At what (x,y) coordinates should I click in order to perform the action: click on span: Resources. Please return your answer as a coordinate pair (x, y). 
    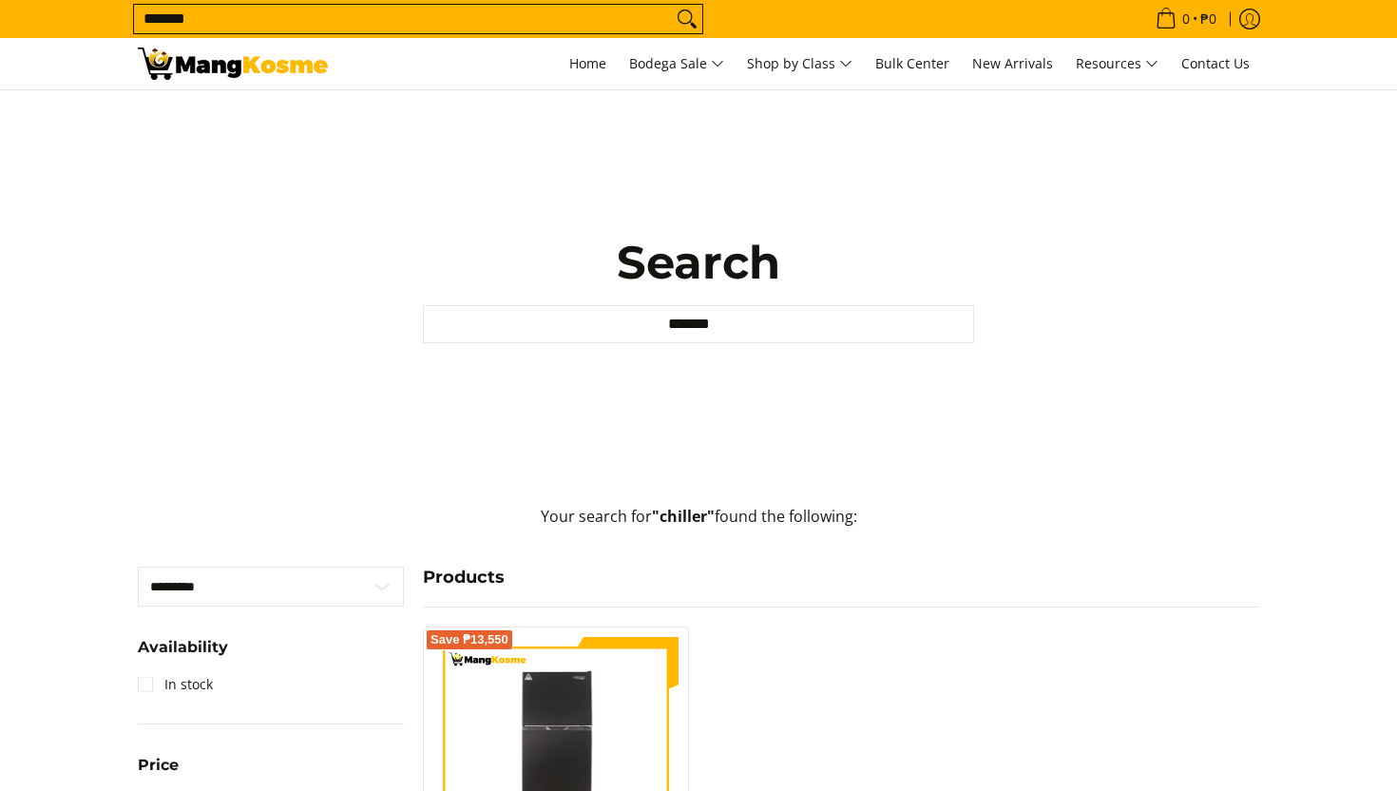
    Looking at the image, I should click on (1117, 64).